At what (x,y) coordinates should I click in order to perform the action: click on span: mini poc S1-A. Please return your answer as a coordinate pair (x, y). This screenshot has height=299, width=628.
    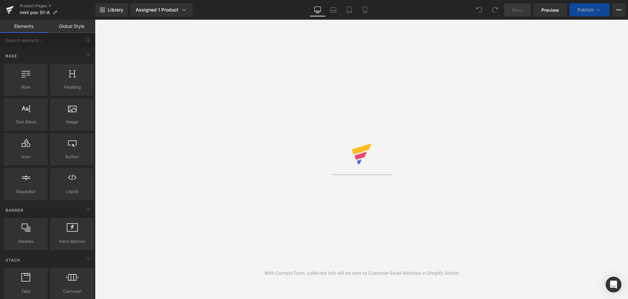
    Looking at the image, I should click on (35, 12).